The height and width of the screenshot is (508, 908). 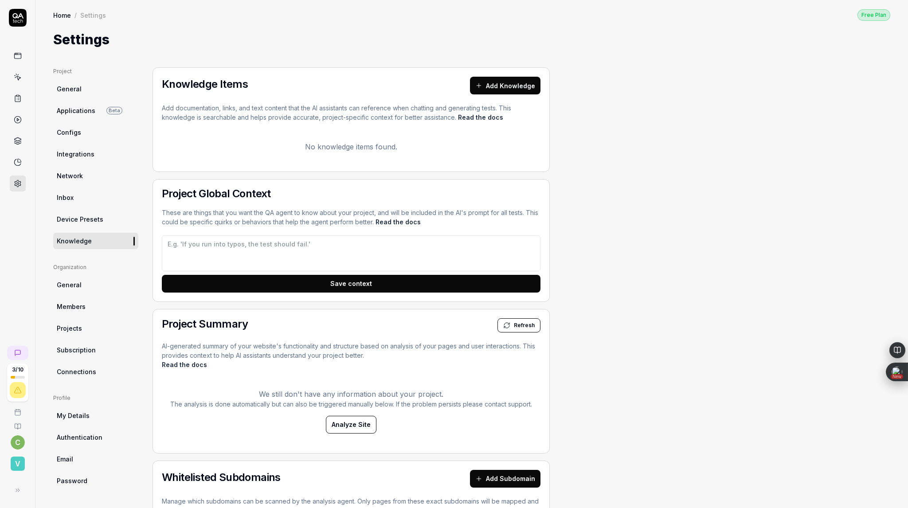 I want to click on a: ApplicationsBeta, so click(x=96, y=110).